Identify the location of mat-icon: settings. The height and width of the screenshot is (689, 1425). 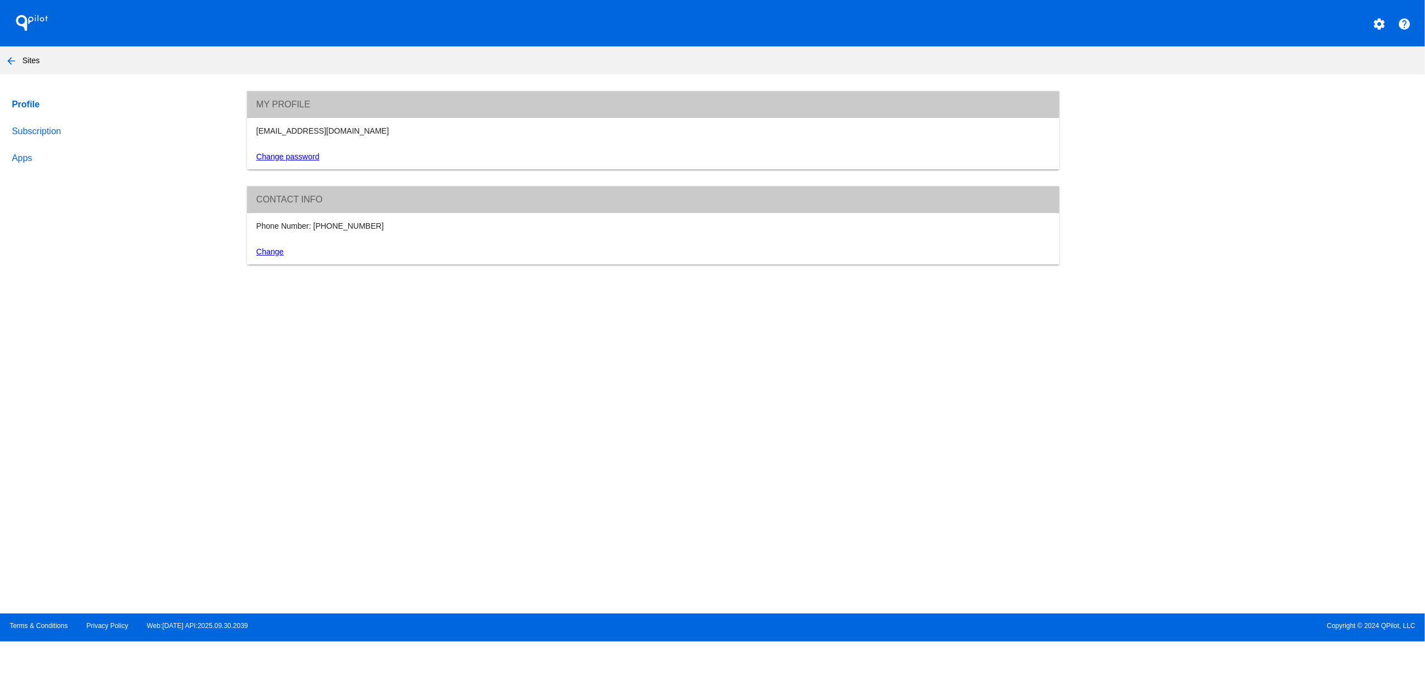
(1379, 24).